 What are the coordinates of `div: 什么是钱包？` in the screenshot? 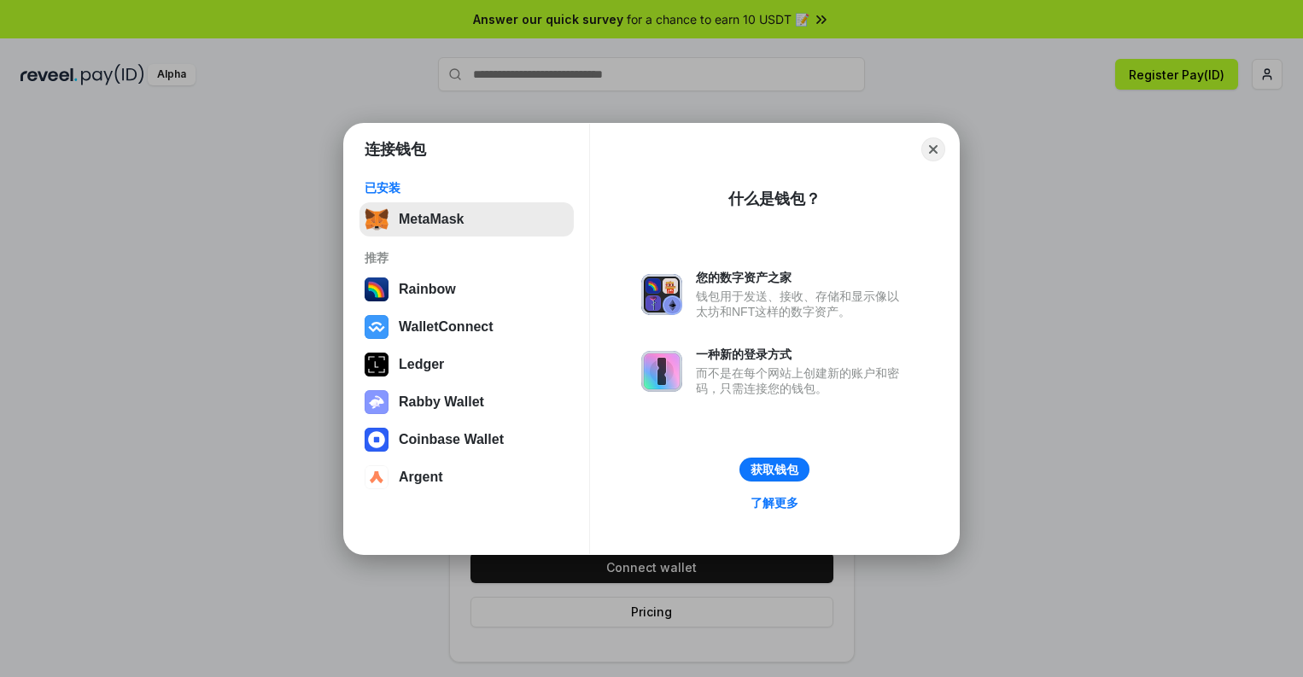 It's located at (774, 199).